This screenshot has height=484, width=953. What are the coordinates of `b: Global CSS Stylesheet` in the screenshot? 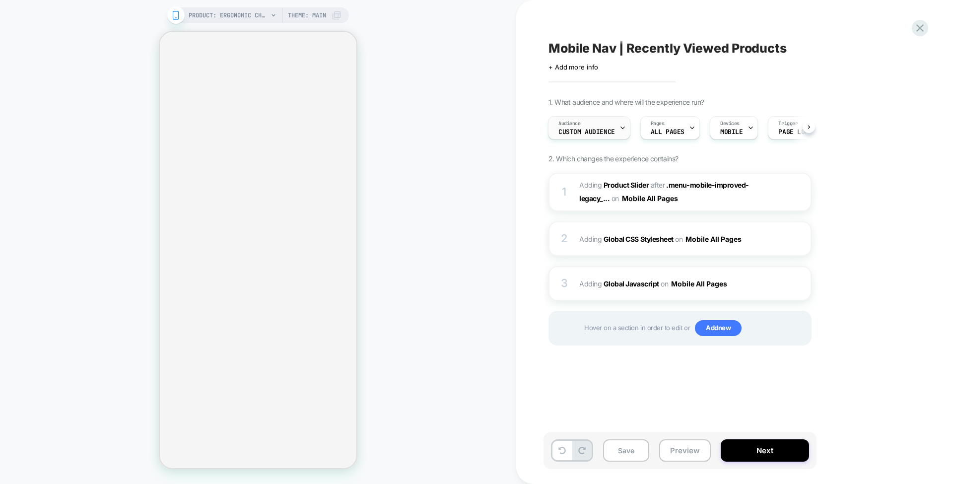 It's located at (639, 239).